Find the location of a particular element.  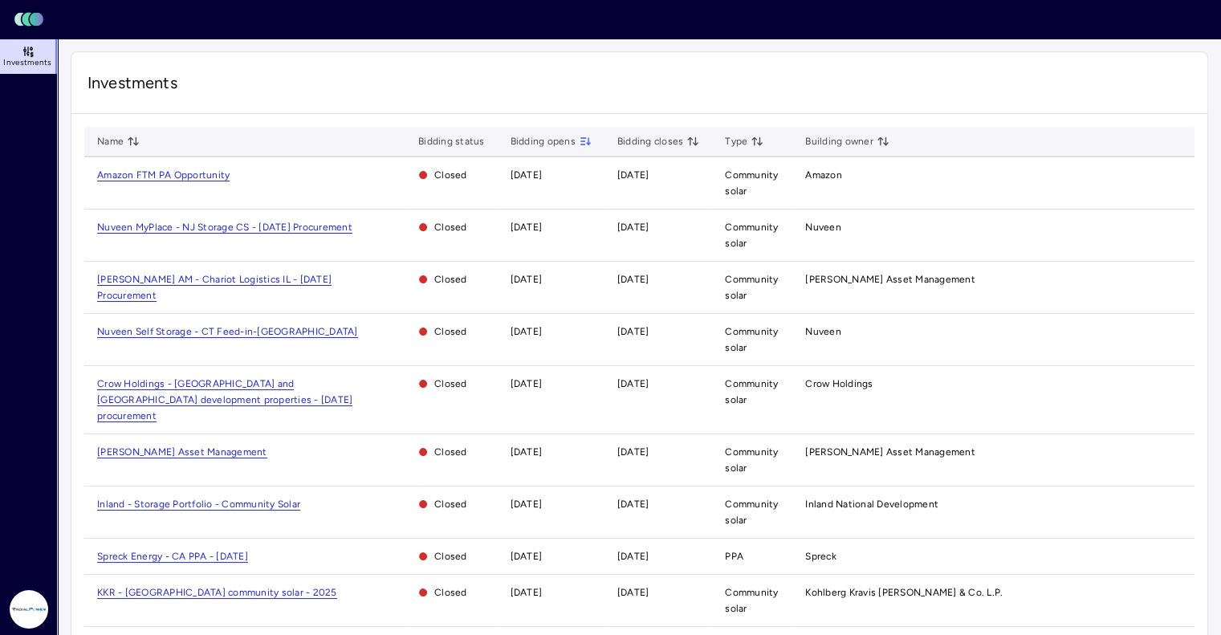

td: Amazon is located at coordinates (993, 183).